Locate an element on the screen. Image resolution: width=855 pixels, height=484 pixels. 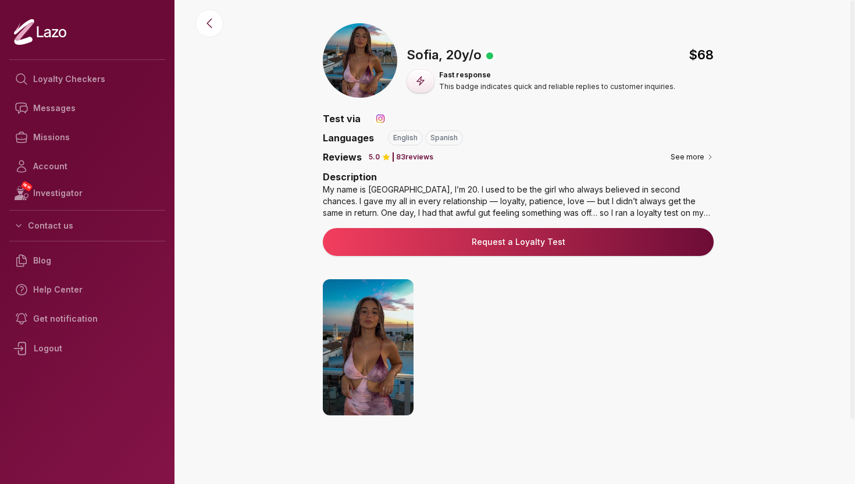
button: See more is located at coordinates (692, 157).